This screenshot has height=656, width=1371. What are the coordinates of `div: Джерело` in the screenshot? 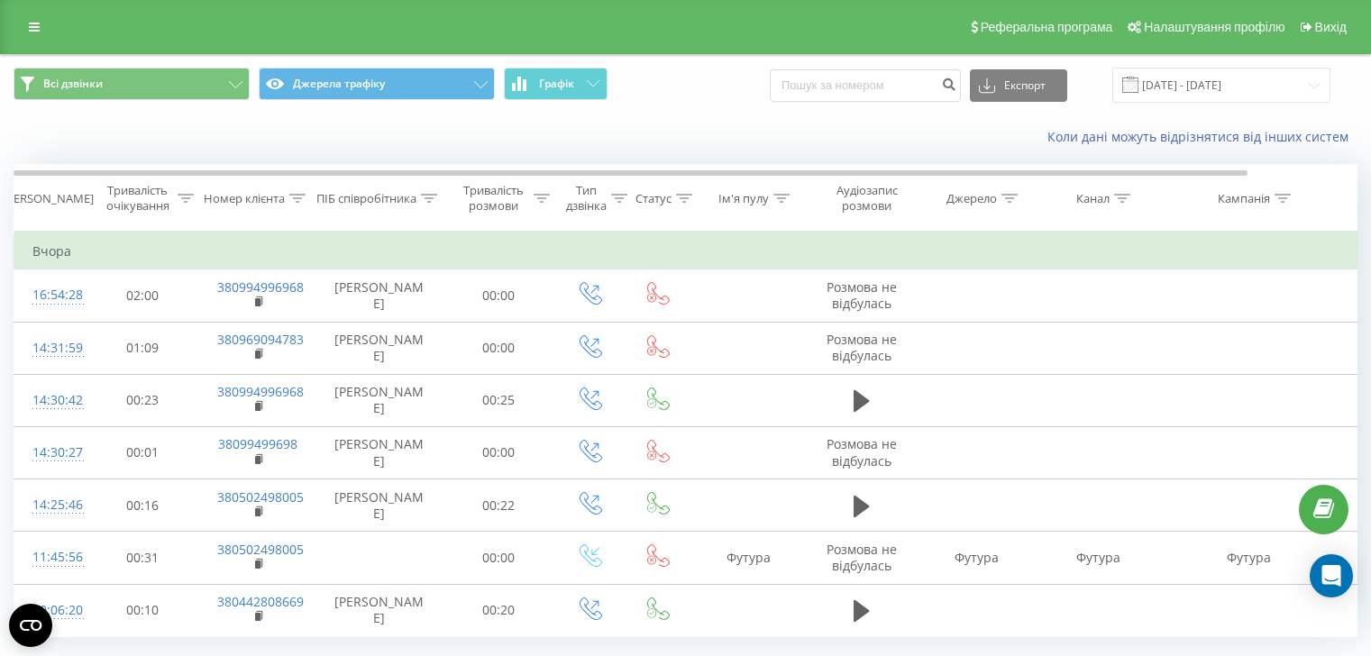 It's located at (972, 198).